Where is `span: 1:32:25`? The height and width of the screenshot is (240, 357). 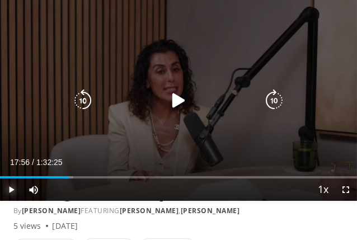 span: 1:32:25 is located at coordinates (49, 162).